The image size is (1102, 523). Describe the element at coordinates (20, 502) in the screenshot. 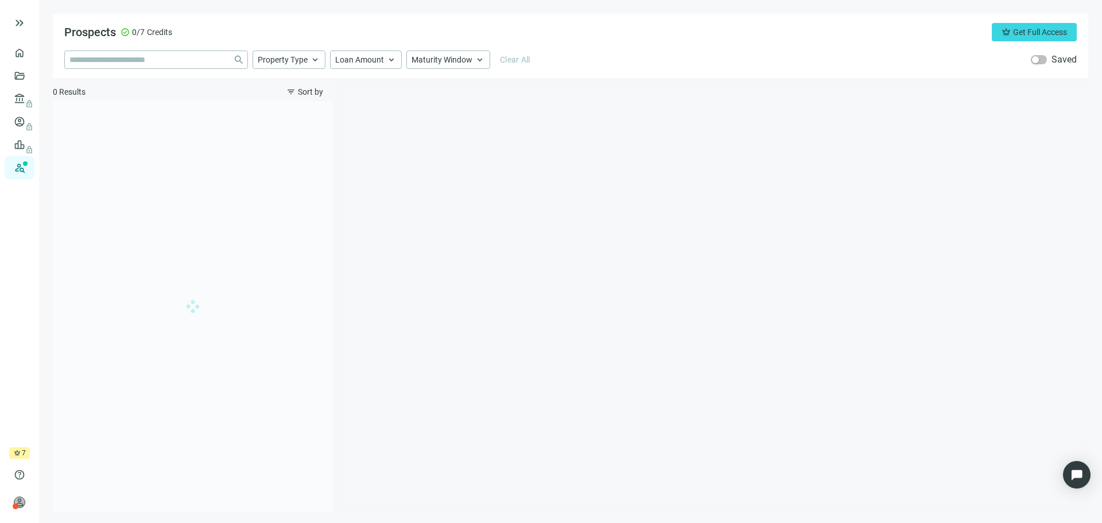

I see `span: person` at that location.